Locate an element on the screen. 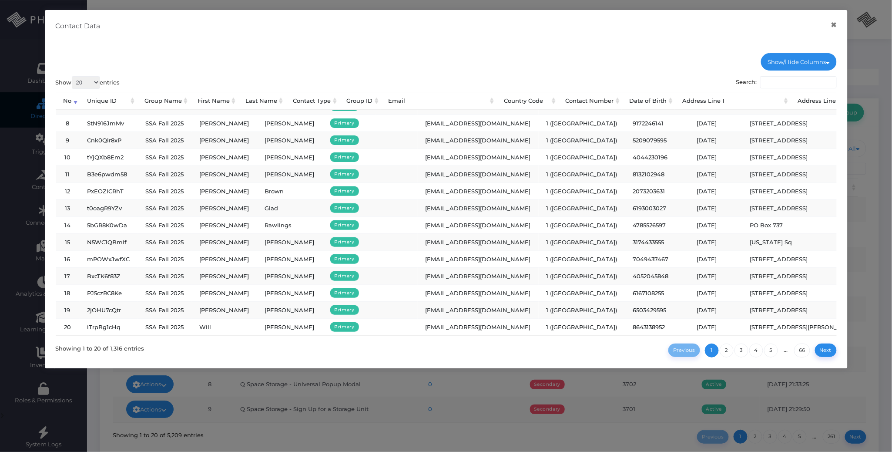 The width and height of the screenshot is (892, 452). td: tYjQXb8Em2 is located at coordinates (109, 157).